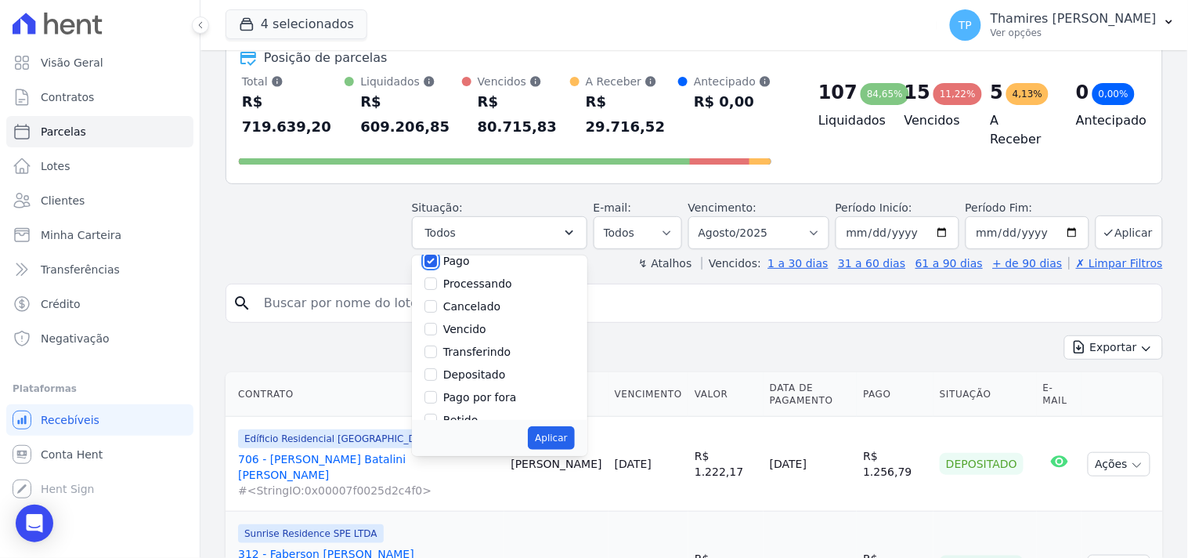 This screenshot has width=1188, height=558. I want to click on label: Cancelado, so click(472, 306).